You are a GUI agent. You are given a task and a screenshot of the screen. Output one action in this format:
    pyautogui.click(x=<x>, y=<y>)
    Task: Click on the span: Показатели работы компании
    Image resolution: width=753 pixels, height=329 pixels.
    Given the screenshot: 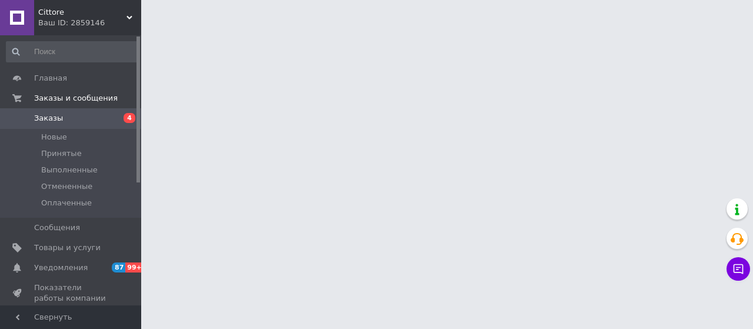 What is the action you would take?
    pyautogui.click(x=71, y=293)
    